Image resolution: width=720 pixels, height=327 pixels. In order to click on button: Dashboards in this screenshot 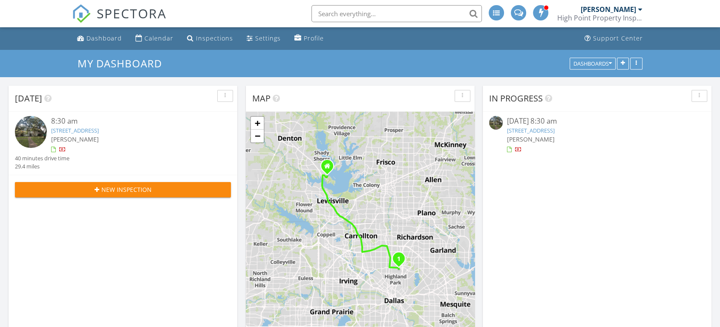, I will do `click(592, 63)`.